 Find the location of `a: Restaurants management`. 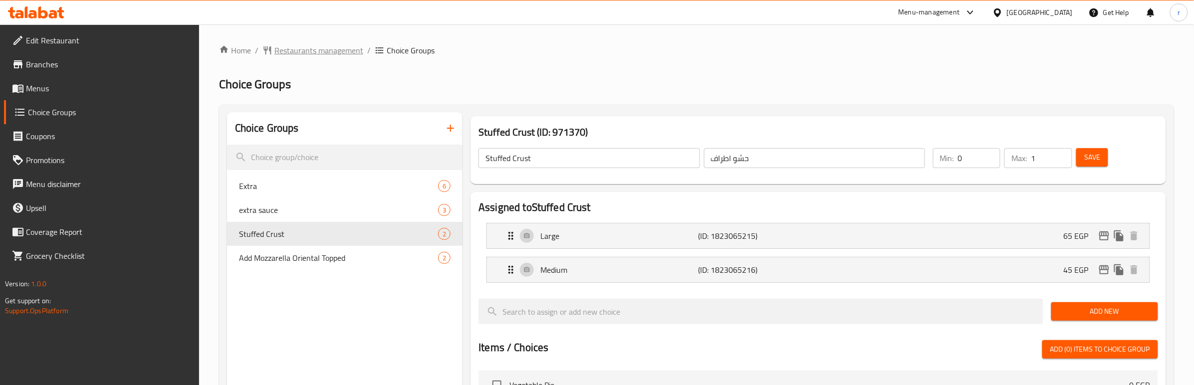

a: Restaurants management is located at coordinates (313, 50).